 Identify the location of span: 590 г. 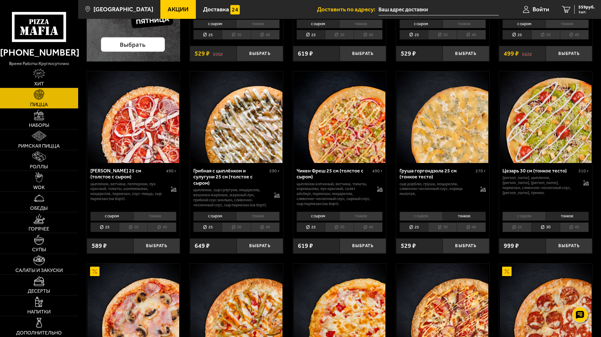
(274, 171).